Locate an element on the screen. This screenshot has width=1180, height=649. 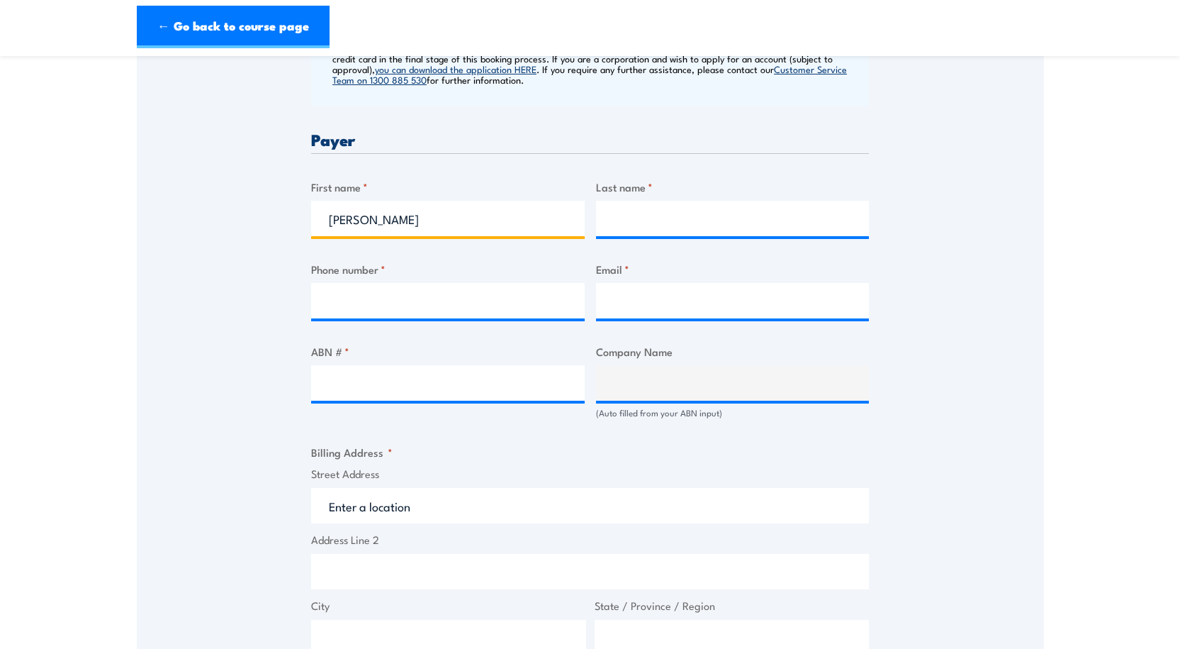
a: ← Go back to course page is located at coordinates (233, 27).